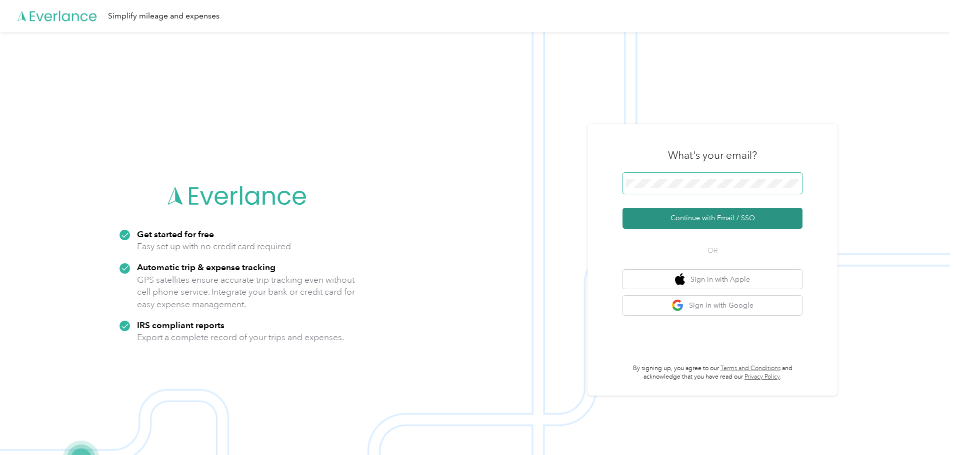 This screenshot has width=955, height=455. Describe the element at coordinates (246, 292) in the screenshot. I see `p: GPS satellites ensure accurate trip tracking even without cell phone service. Integrate your bank...` at that location.